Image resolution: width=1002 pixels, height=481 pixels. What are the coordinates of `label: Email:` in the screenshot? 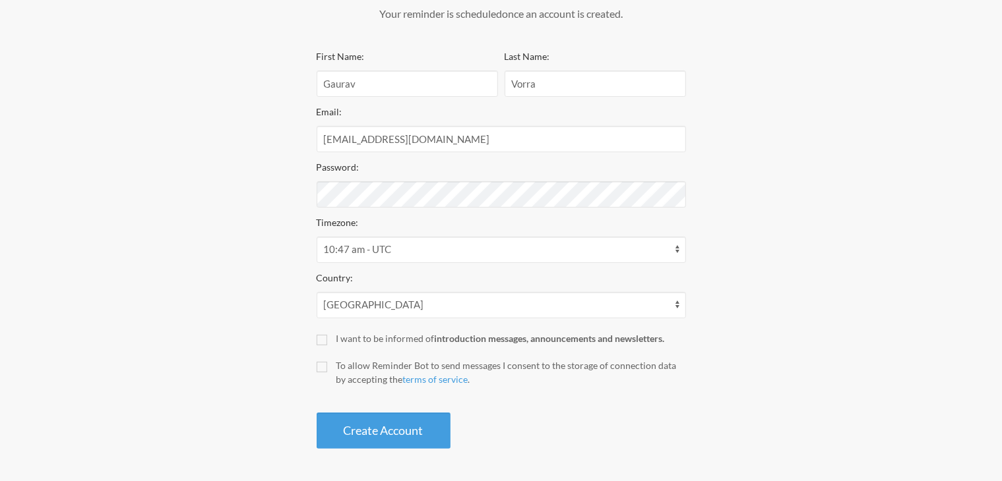 It's located at (329, 111).